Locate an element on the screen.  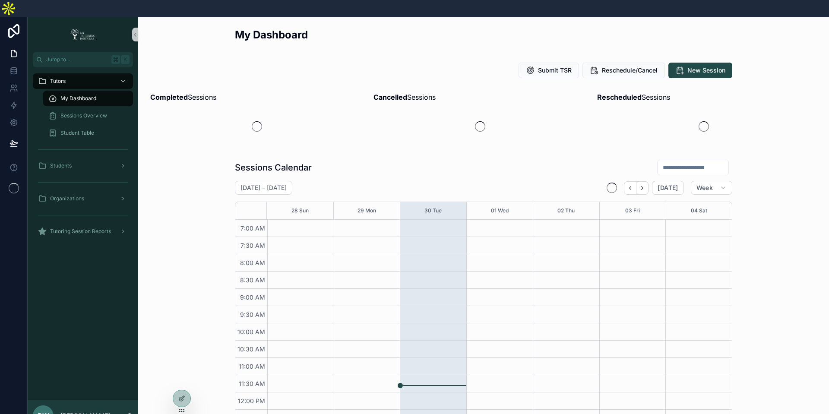
a: Tutors is located at coordinates (83, 81).